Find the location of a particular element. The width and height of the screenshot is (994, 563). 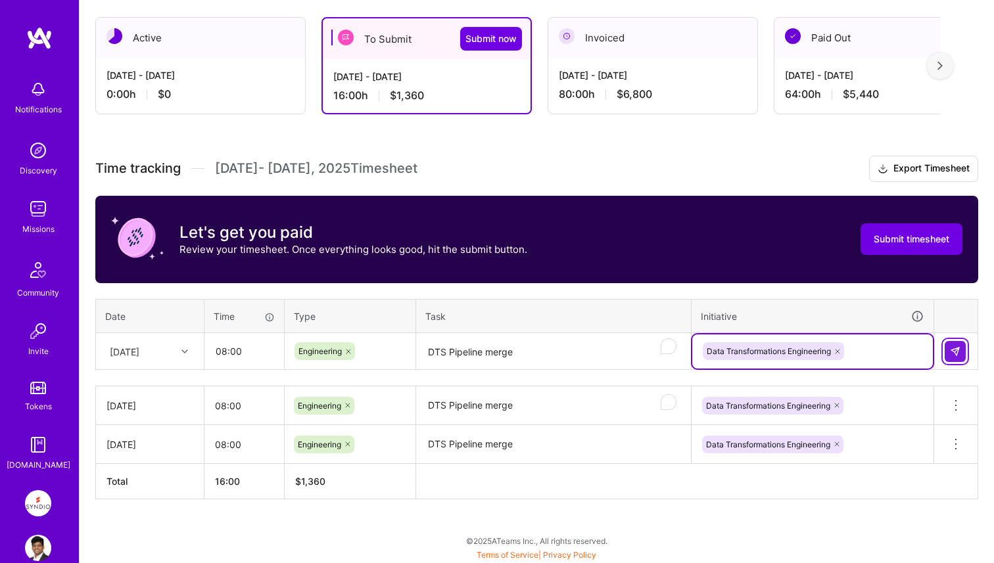

a: Syndio: Transformation Engine Modernization is located at coordinates (38, 504).